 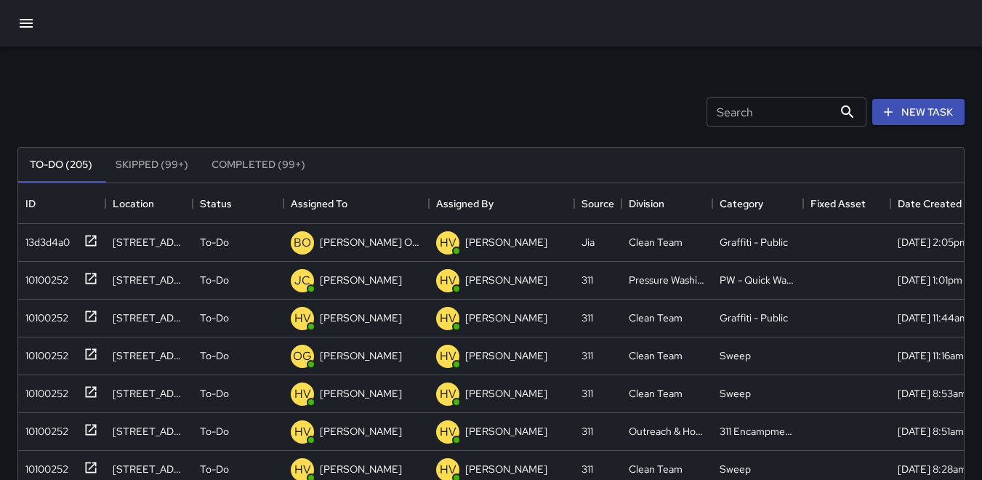 What do you see at coordinates (149, 393) in the screenshot?
I see `div: 573 Minna Street` at bounding box center [149, 393].